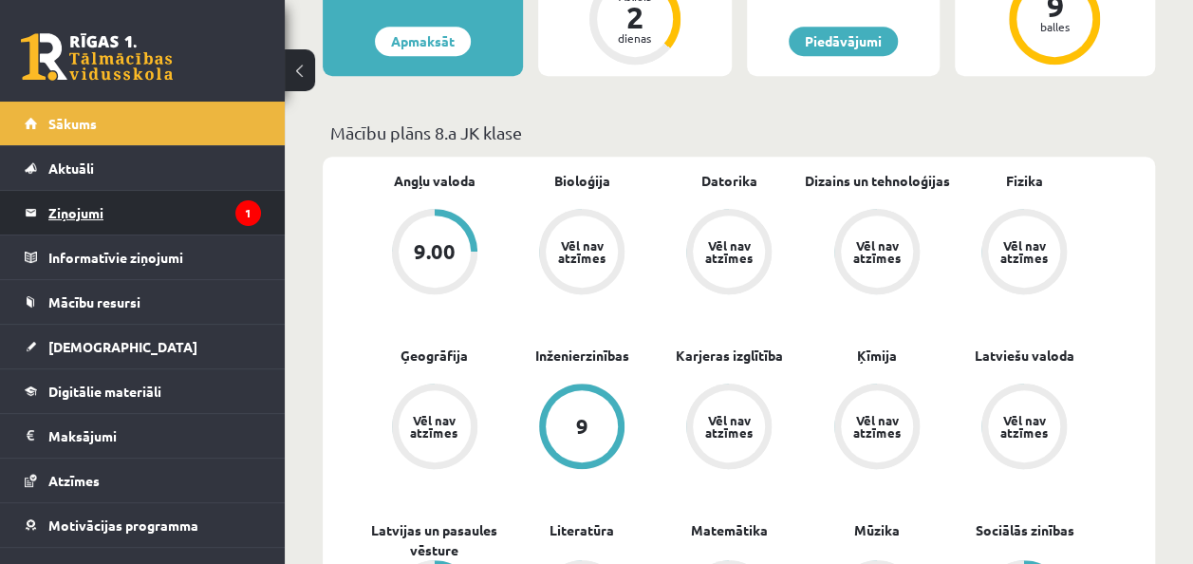  I want to click on a: Piedāvājumi, so click(843, 41).